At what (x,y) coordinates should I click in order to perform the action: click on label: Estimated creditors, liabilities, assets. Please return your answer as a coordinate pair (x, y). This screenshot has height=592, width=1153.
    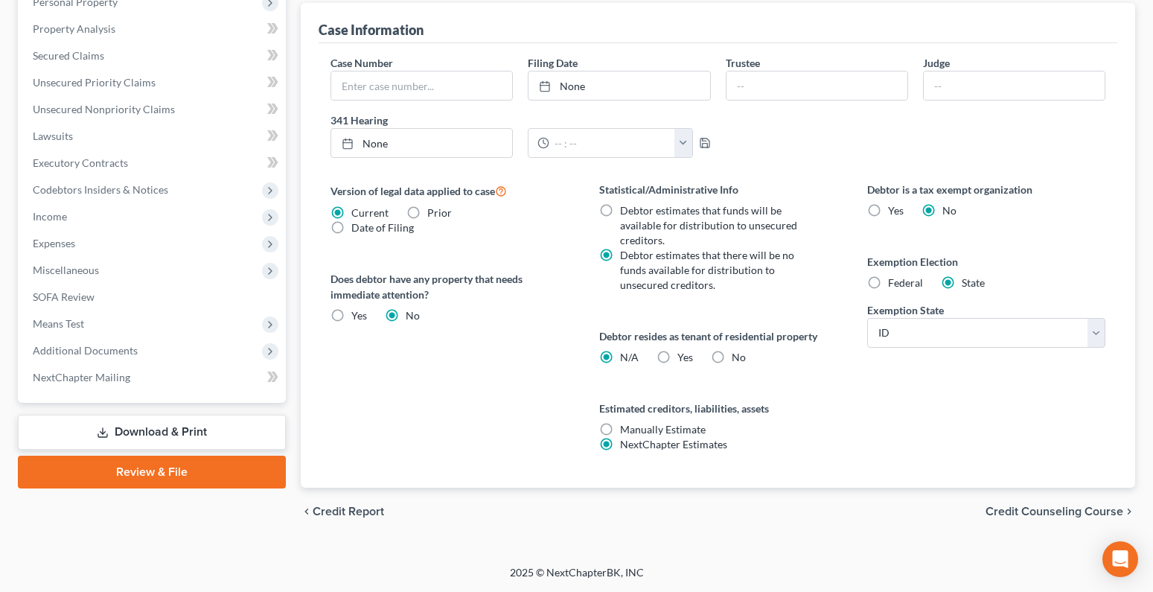
    Looking at the image, I should click on (718, 408).